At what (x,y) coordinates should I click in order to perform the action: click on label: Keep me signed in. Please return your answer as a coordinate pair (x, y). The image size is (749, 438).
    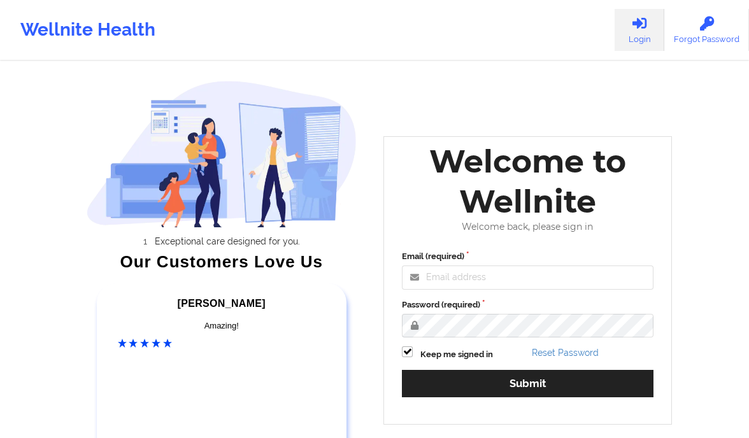
    Looking at the image, I should click on (456, 355).